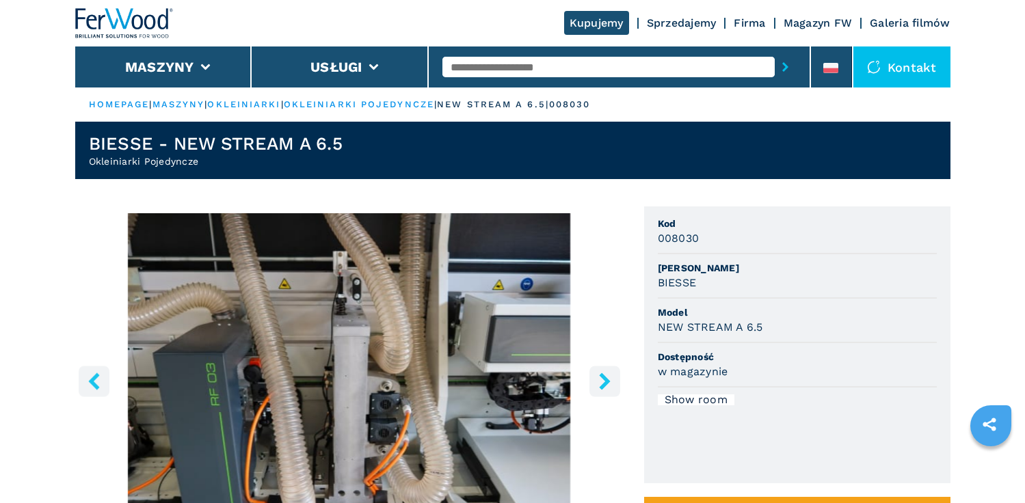  What do you see at coordinates (817, 23) in the screenshot?
I see `a: Magazyn FW` at bounding box center [817, 23].